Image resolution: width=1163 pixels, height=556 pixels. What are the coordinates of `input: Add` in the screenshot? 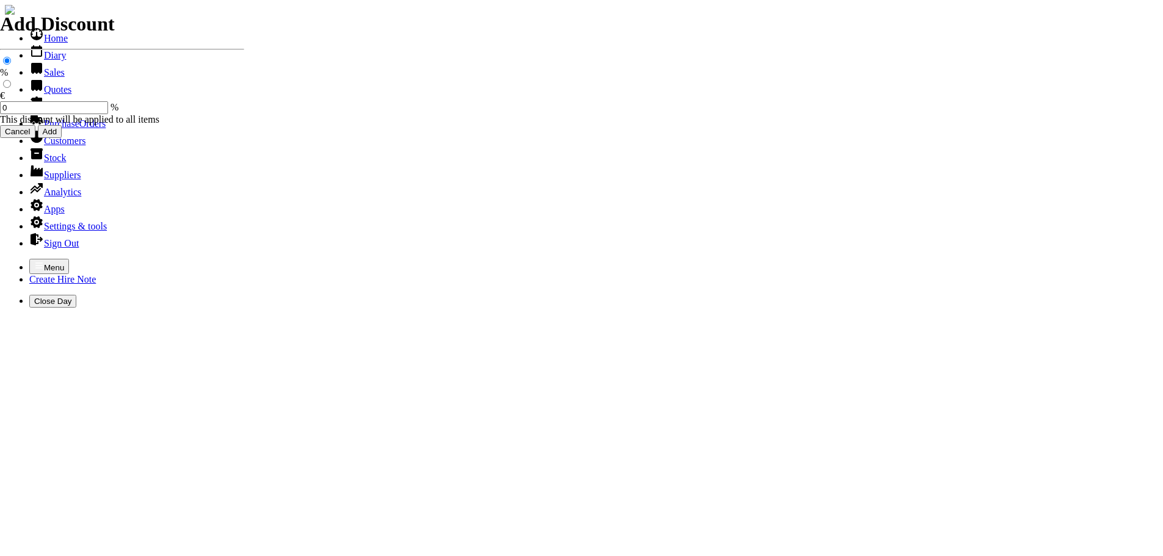 It's located at (50, 131).